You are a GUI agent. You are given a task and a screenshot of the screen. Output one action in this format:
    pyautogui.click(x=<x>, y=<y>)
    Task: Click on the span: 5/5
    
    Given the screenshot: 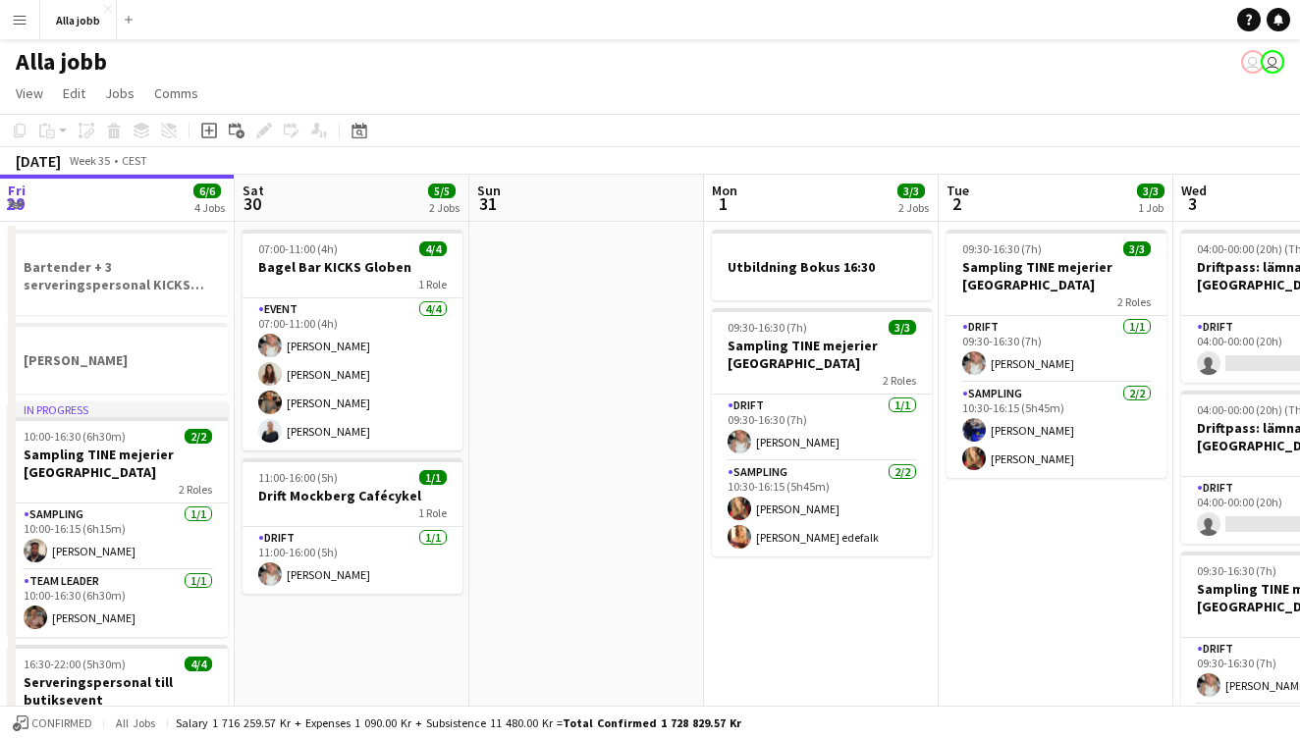 What is the action you would take?
    pyautogui.click(x=442, y=190)
    